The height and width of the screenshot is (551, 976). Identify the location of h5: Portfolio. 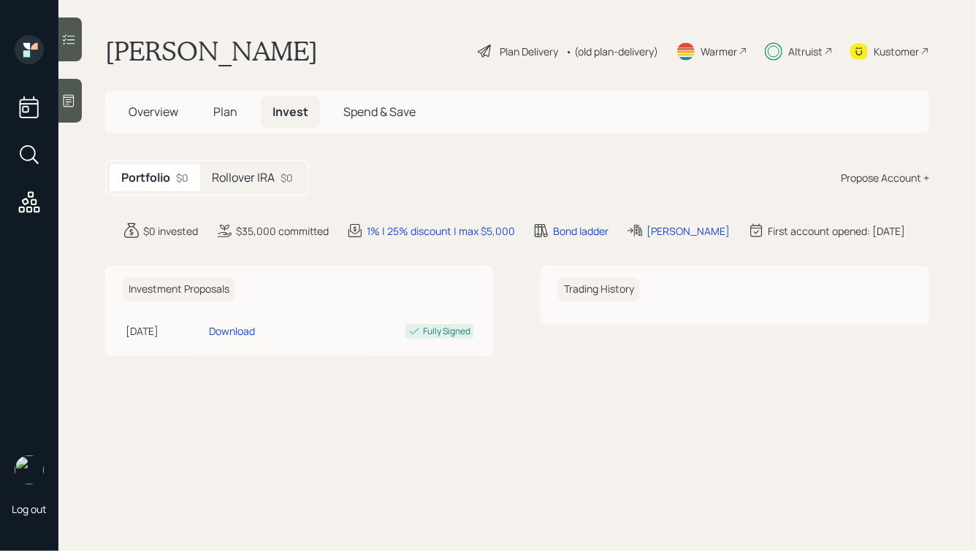
(145, 177).